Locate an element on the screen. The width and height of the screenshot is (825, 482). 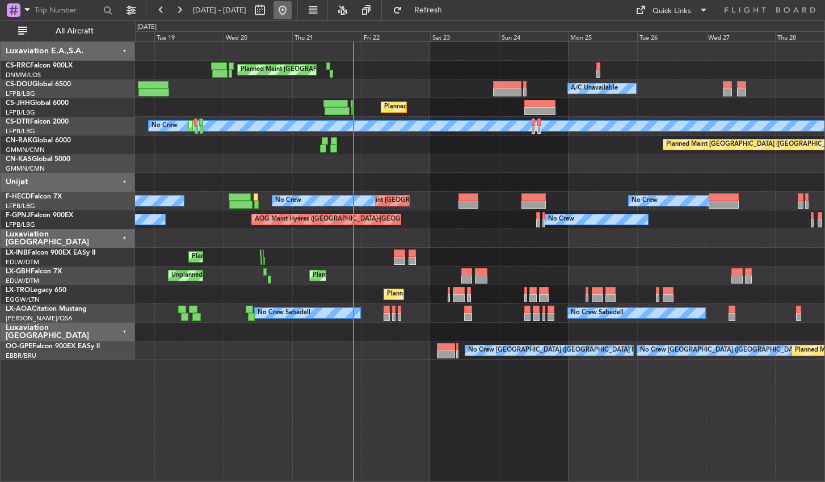
div: Planned Maint Sofia is located at coordinates (221, 126).